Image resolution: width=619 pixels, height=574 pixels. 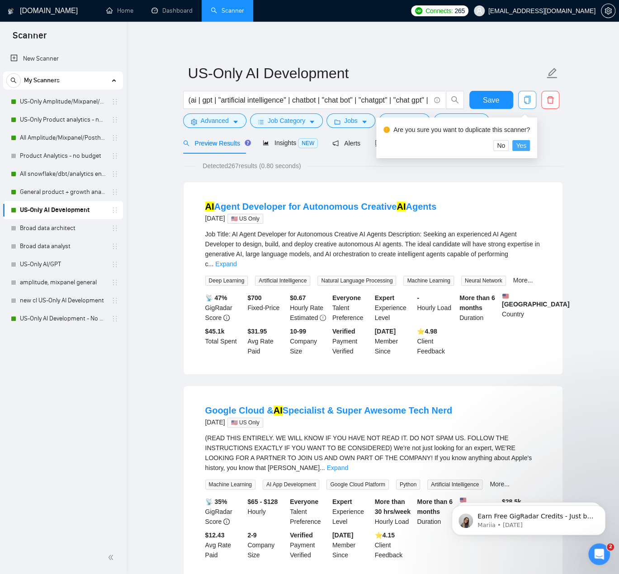 I want to click on span: Preview Results, so click(x=216, y=143).